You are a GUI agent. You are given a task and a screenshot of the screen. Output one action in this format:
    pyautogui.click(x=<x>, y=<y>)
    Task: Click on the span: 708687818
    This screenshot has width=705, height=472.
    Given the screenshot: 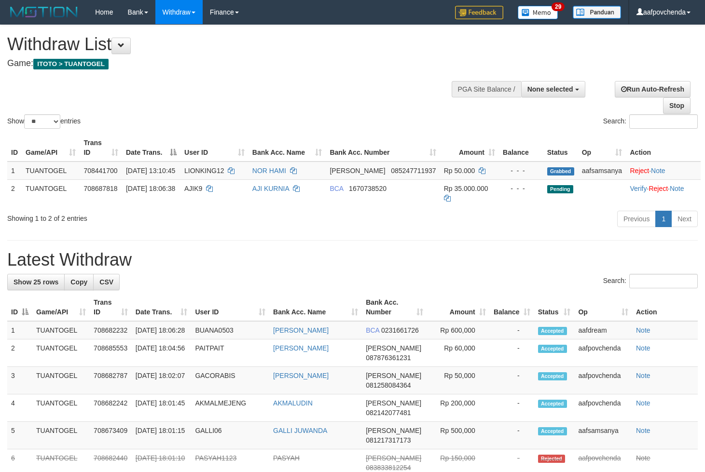 What is the action you would take?
    pyautogui.click(x=100, y=189)
    